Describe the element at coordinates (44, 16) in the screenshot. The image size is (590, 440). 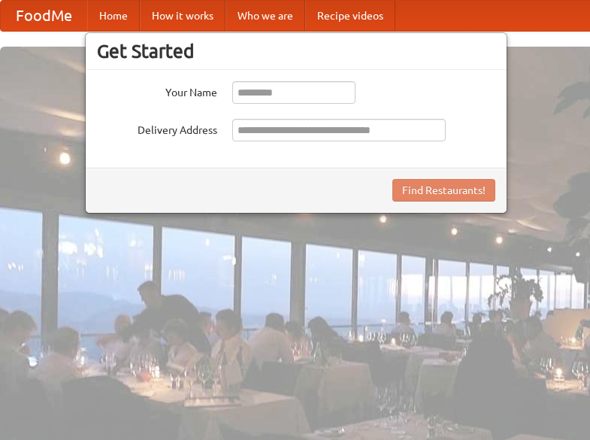
I see `a: FoodMe` at that location.